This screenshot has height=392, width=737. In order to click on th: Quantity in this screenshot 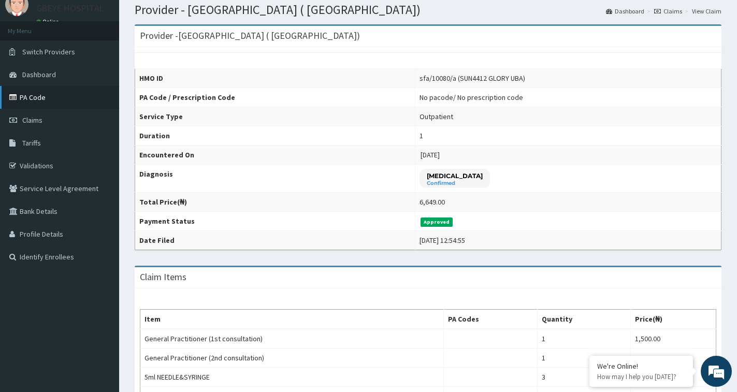, I will do `click(584, 320)`.